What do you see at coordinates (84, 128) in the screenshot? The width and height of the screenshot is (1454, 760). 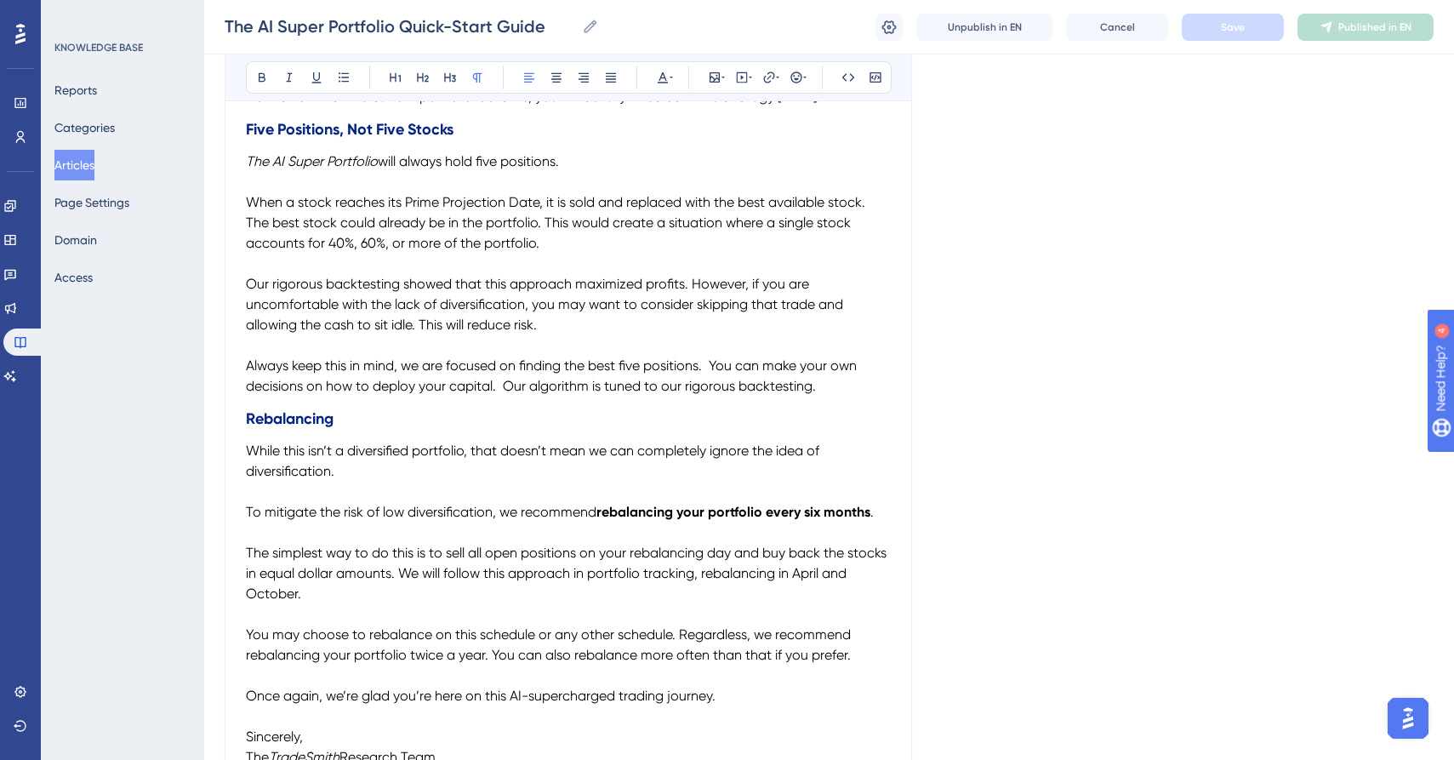 I see `button: Categories` at bounding box center [84, 128].